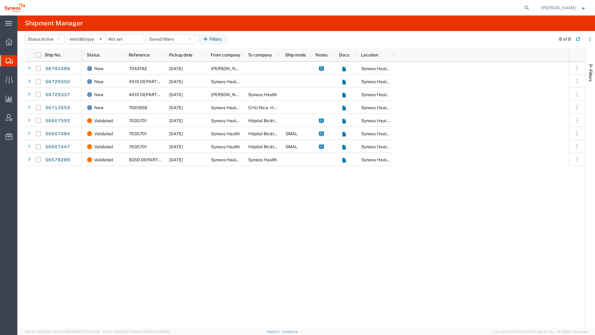  Describe the element at coordinates (290, 331) in the screenshot. I see `a: Feedback` at that location.